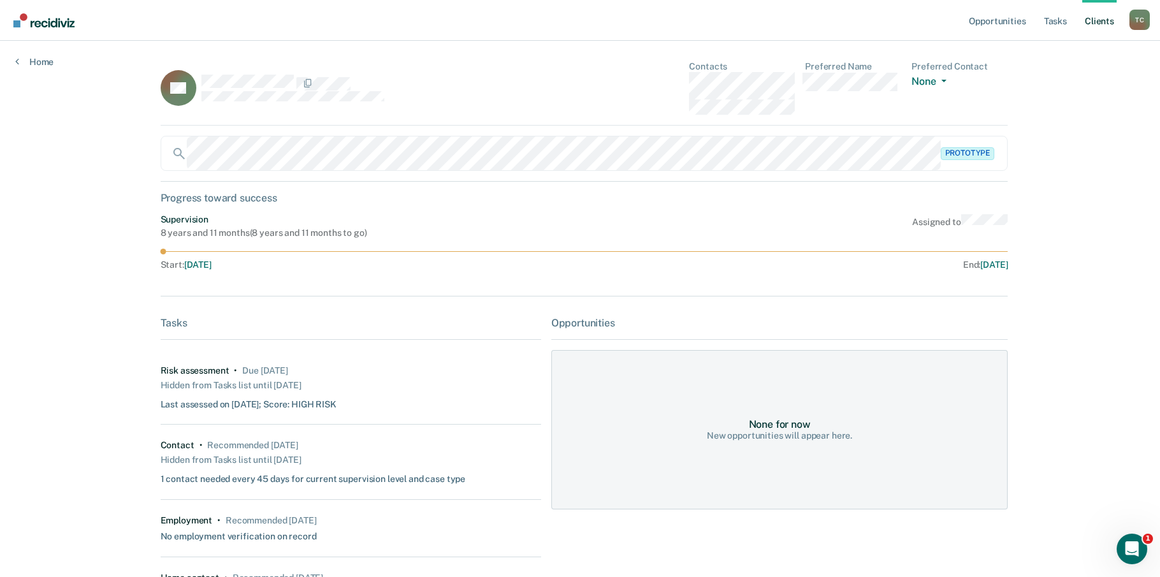 The image size is (1160, 577). I want to click on div: Tasks, so click(350, 322).